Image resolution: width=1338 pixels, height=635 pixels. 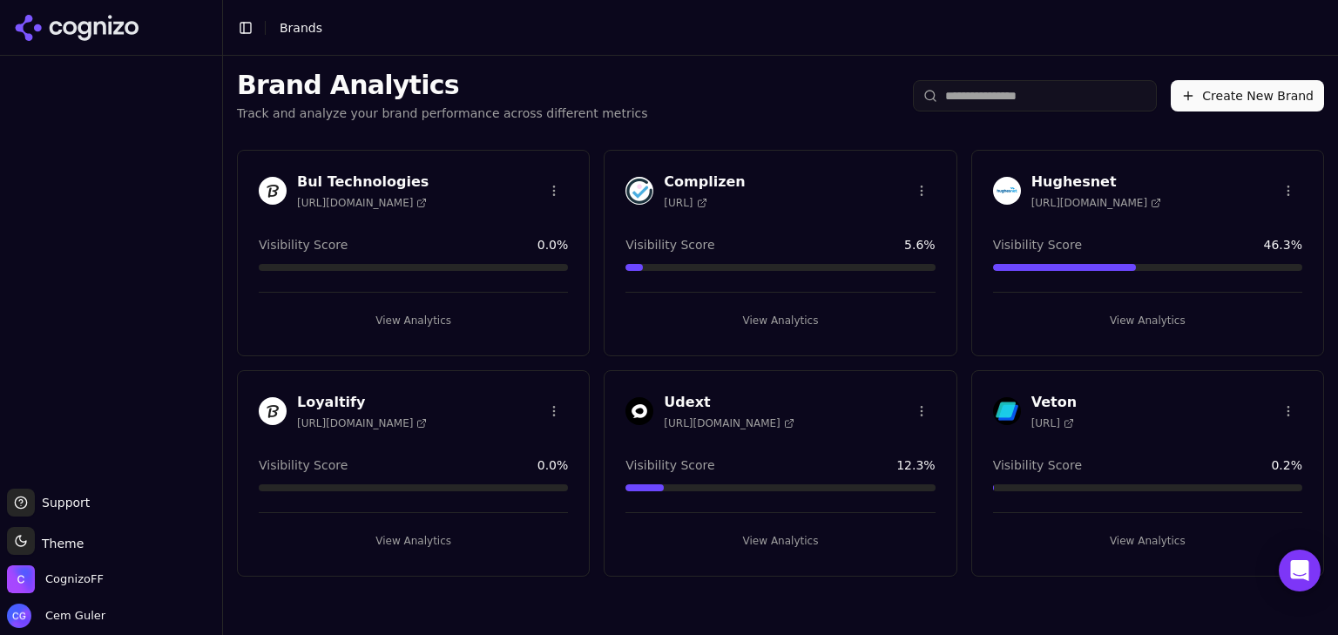 What do you see at coordinates (1096, 182) in the screenshot?
I see `h3: Hughesnet` at bounding box center [1096, 182].